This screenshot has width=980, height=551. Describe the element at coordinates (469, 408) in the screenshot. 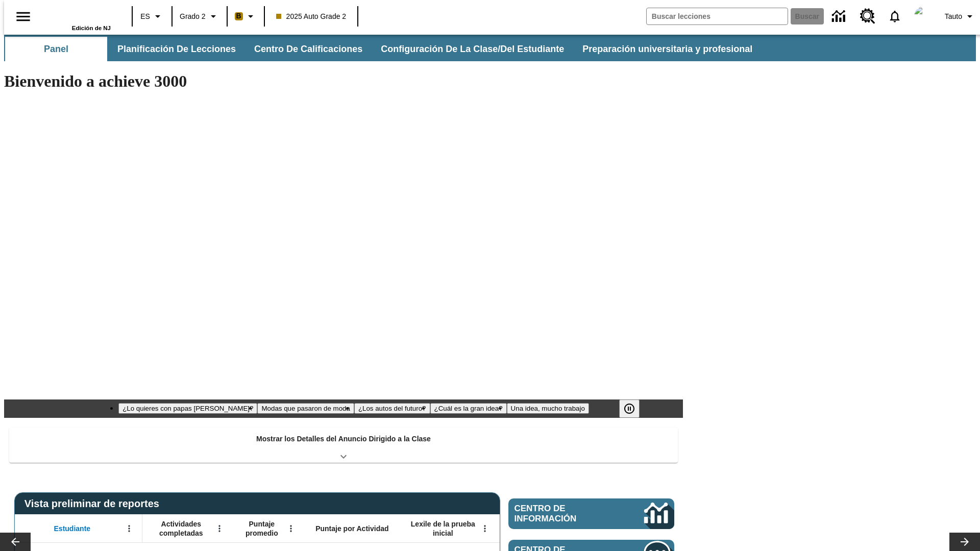

I see `button: Diapositiva 4 ¿Cuál es la gran idea?` at that location.